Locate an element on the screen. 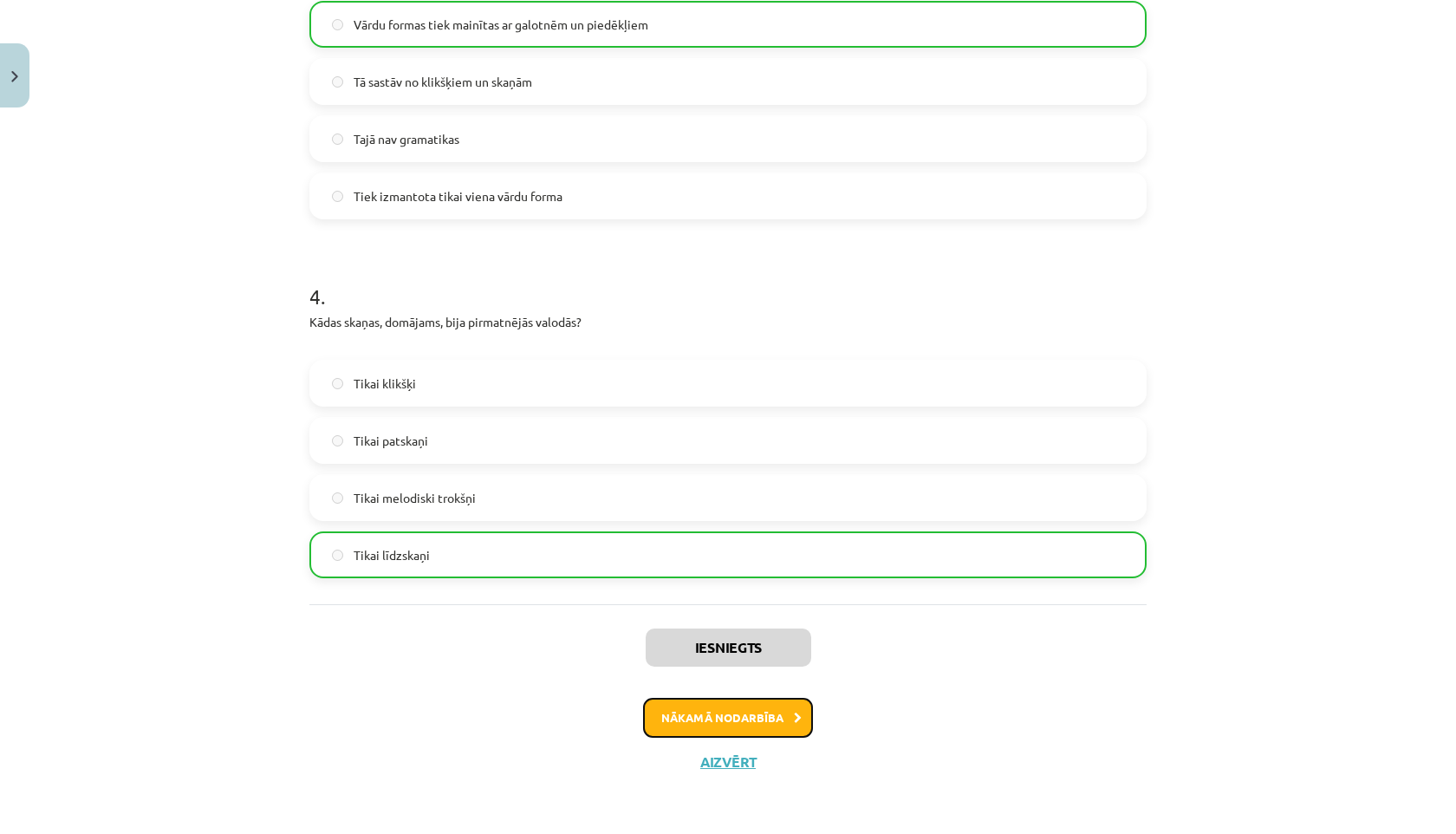 This screenshot has width=1456, height=834. input: Tikai līdzskaņi is located at coordinates (337, 554).